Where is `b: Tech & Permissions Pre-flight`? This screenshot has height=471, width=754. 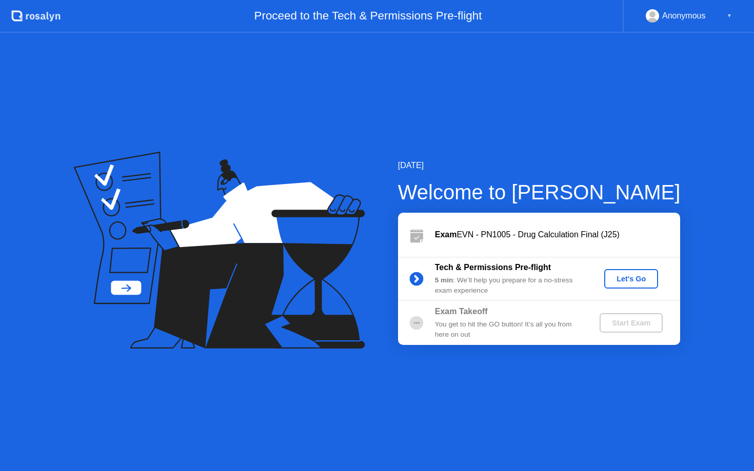 b: Tech & Permissions Pre-flight is located at coordinates (493, 267).